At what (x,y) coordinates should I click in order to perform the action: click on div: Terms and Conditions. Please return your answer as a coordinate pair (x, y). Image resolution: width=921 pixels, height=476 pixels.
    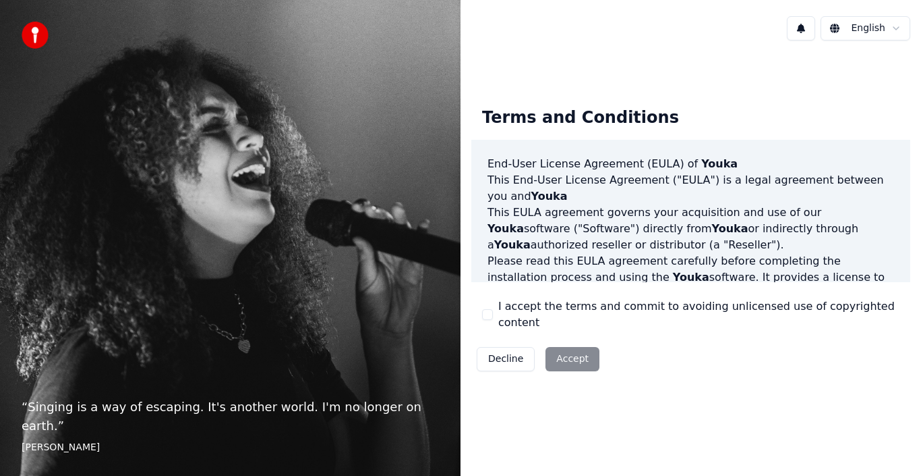
    Looking at the image, I should click on (581, 118).